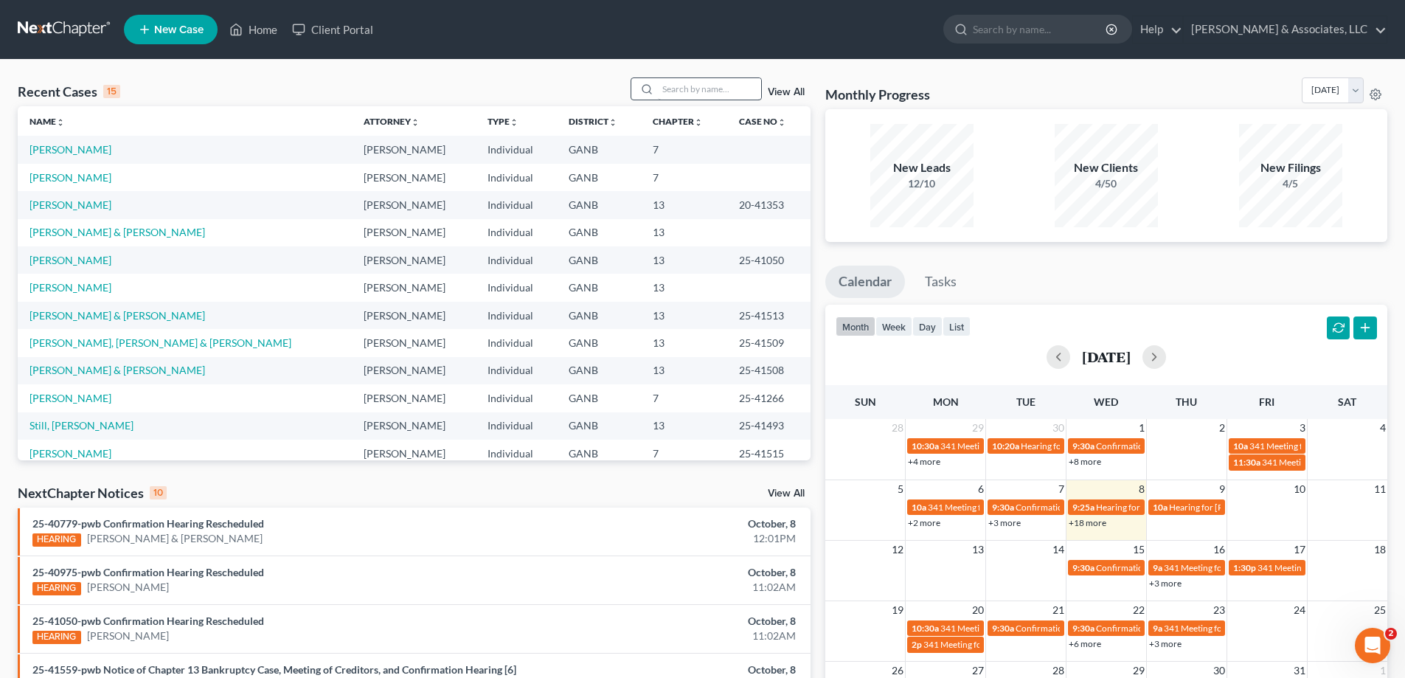  What do you see at coordinates (769, 398) in the screenshot?
I see `td: 25-41266` at bounding box center [769, 398].